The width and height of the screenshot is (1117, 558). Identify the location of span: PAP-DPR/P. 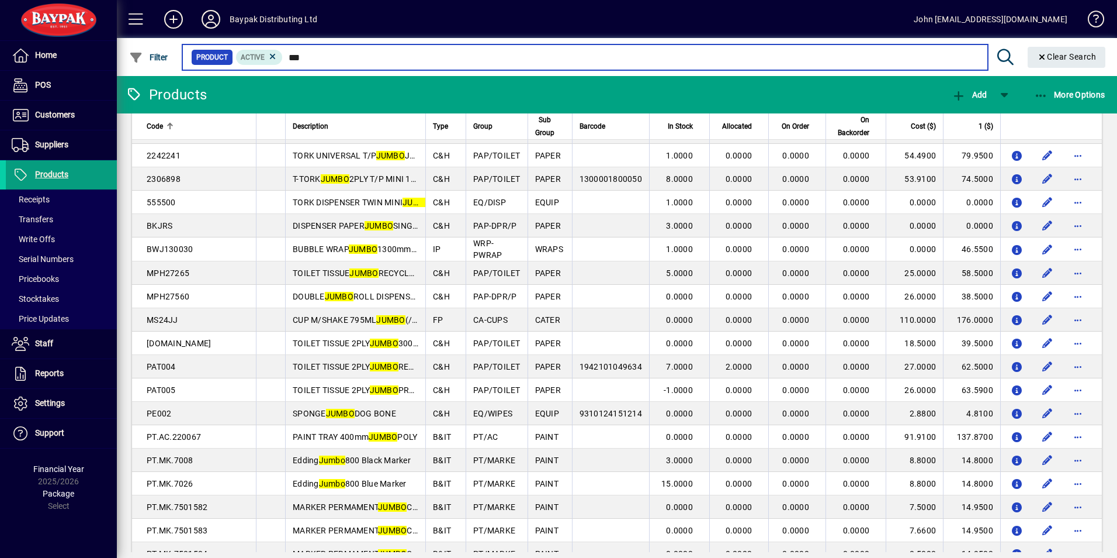
(495, 226).